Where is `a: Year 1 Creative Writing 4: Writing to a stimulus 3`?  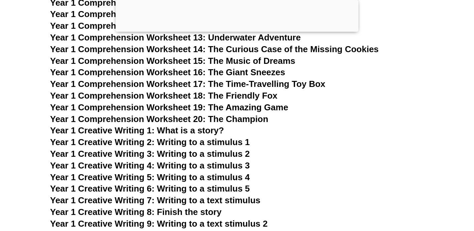 a: Year 1 Creative Writing 4: Writing to a stimulus 3 is located at coordinates (150, 165).